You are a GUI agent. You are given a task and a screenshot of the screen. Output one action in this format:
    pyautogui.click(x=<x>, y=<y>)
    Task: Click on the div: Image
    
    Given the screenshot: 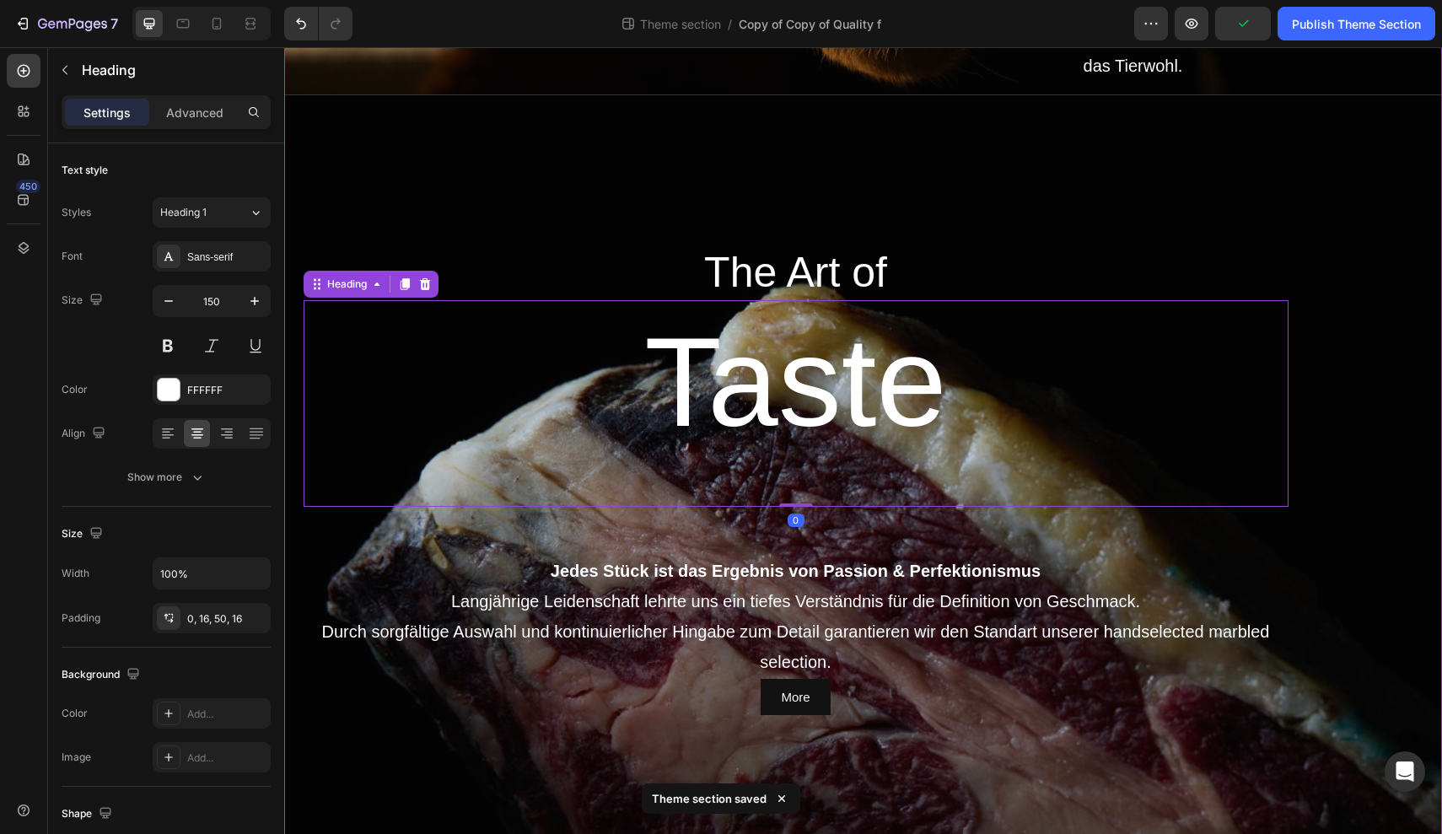 What is the action you would take?
    pyautogui.click(x=76, y=758)
    